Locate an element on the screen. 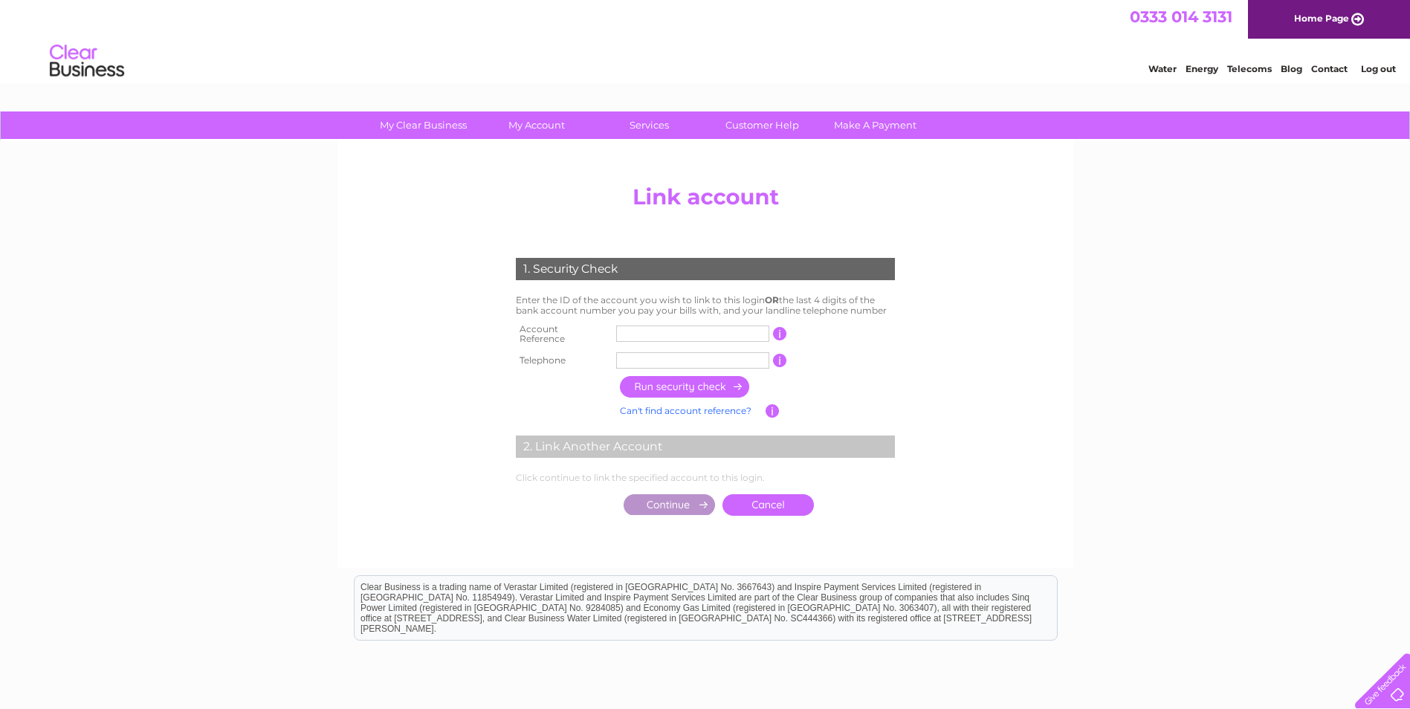 This screenshot has width=1410, height=709. td: Click continue to link the specified account to this login. is located at coordinates (705, 478).